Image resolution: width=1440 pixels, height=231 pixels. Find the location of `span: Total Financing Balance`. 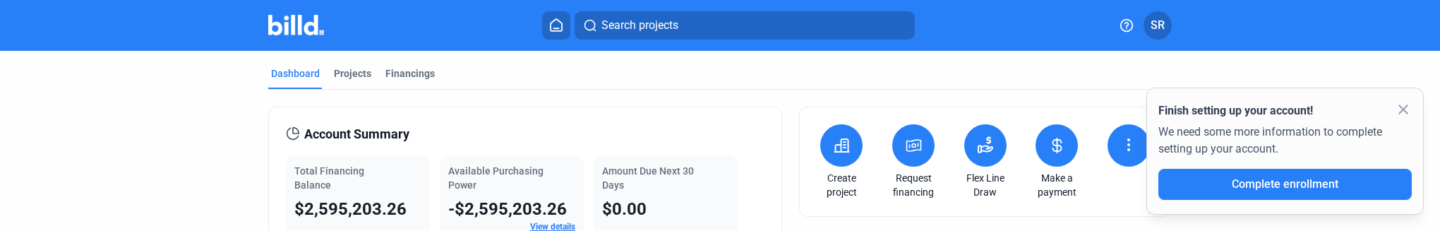

span: Total Financing Balance is located at coordinates (329, 178).